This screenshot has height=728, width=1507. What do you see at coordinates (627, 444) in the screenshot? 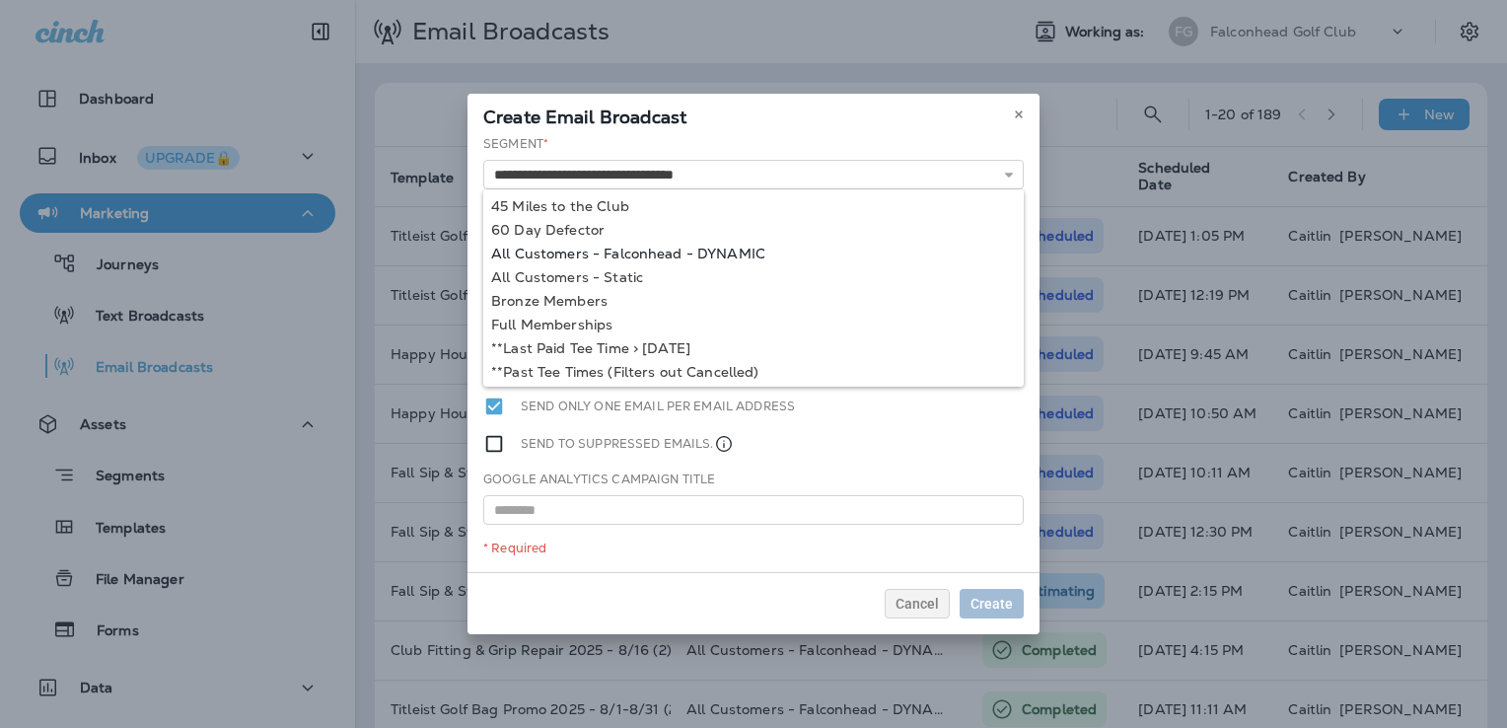
I see `label: Send to suppressed emails.` at bounding box center [627, 444].